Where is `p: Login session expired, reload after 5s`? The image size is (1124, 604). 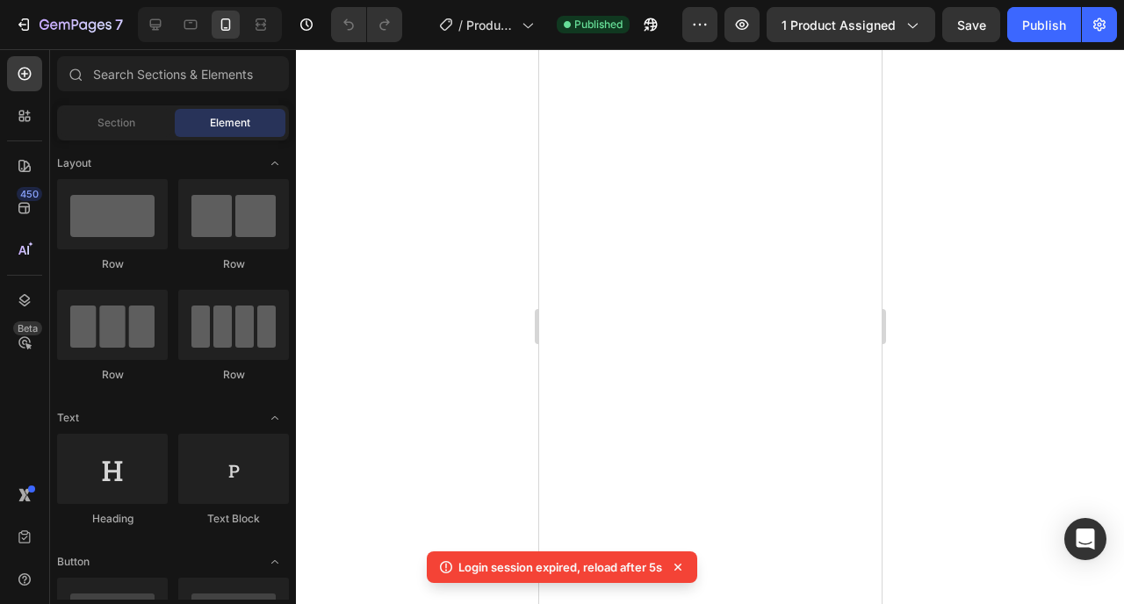
p: Login session expired, reload after 5s is located at coordinates (560, 567).